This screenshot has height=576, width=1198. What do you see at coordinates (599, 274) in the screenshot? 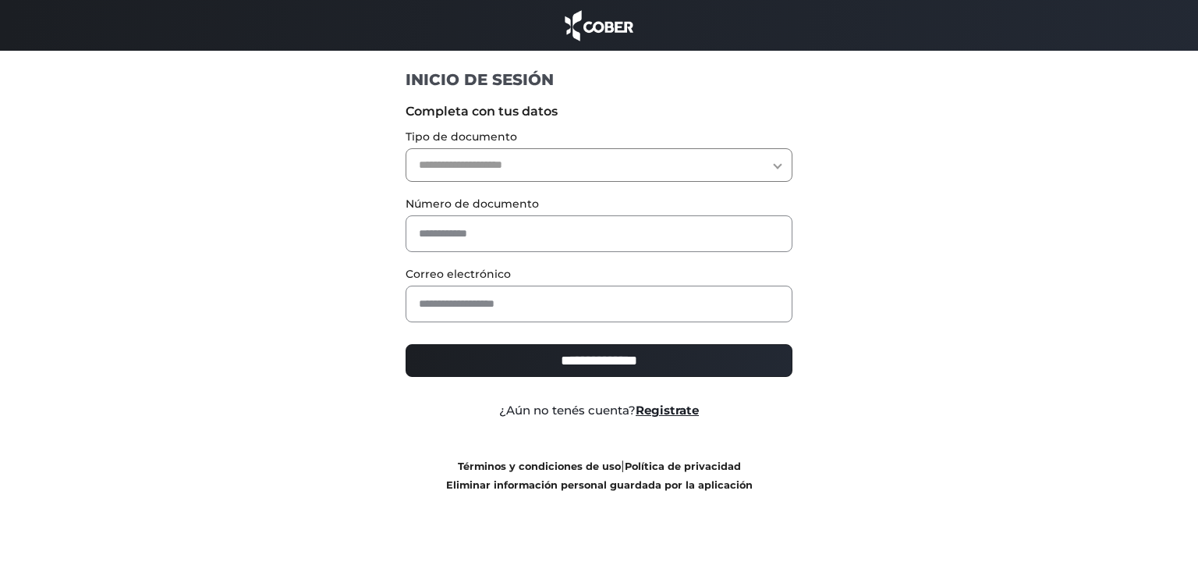
I see `label: Correo electrónico` at bounding box center [599, 274].